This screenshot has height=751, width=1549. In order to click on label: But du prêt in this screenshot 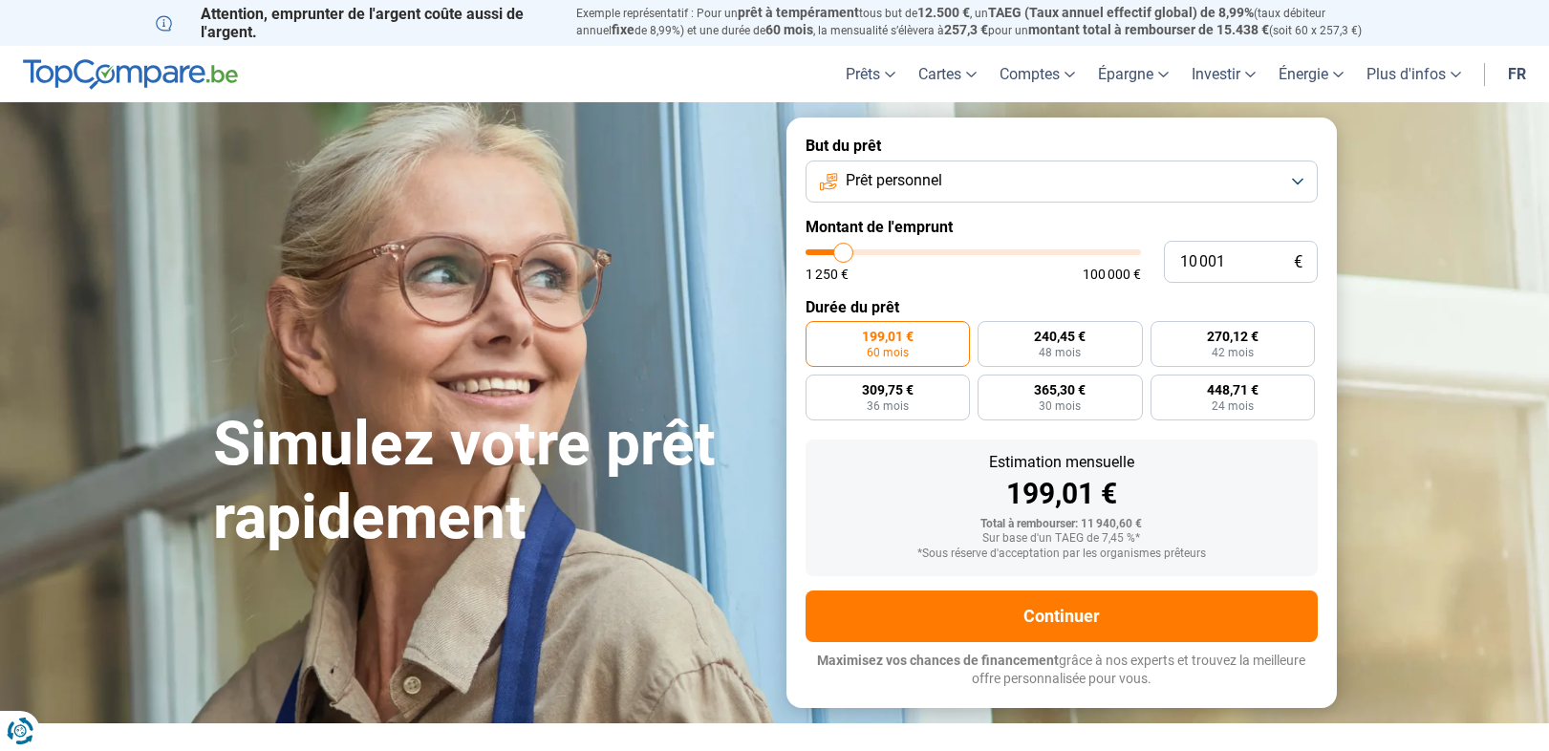, I will do `click(1061, 145)`.